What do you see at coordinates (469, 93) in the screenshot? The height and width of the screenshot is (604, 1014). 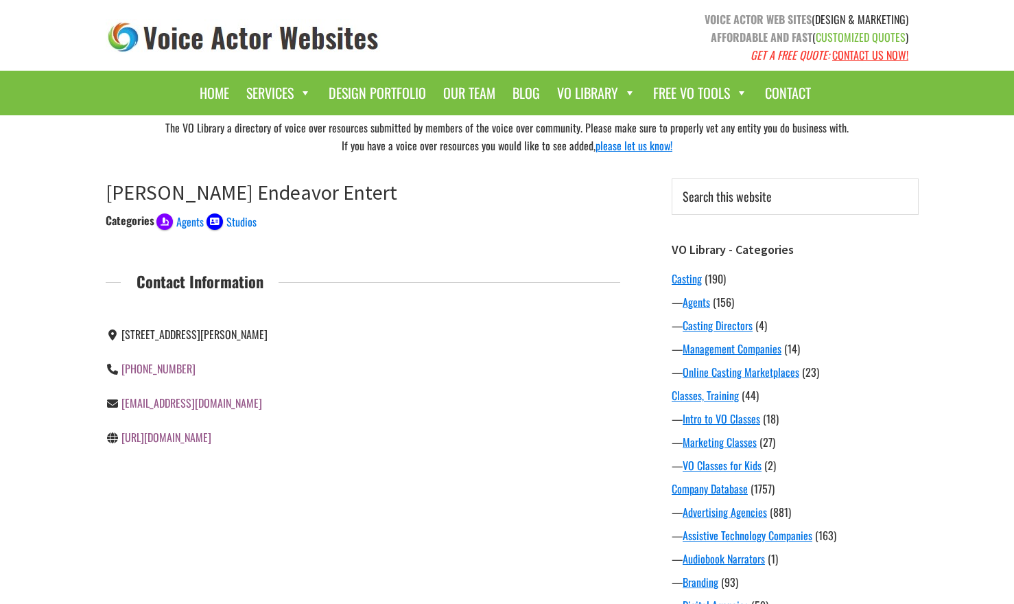 I see `a: Our Team` at bounding box center [469, 93].